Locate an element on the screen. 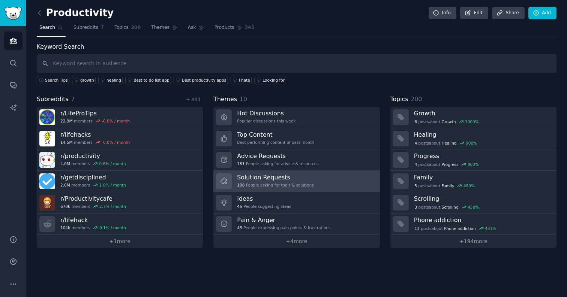  span: 2.0M is located at coordinates (65, 185).